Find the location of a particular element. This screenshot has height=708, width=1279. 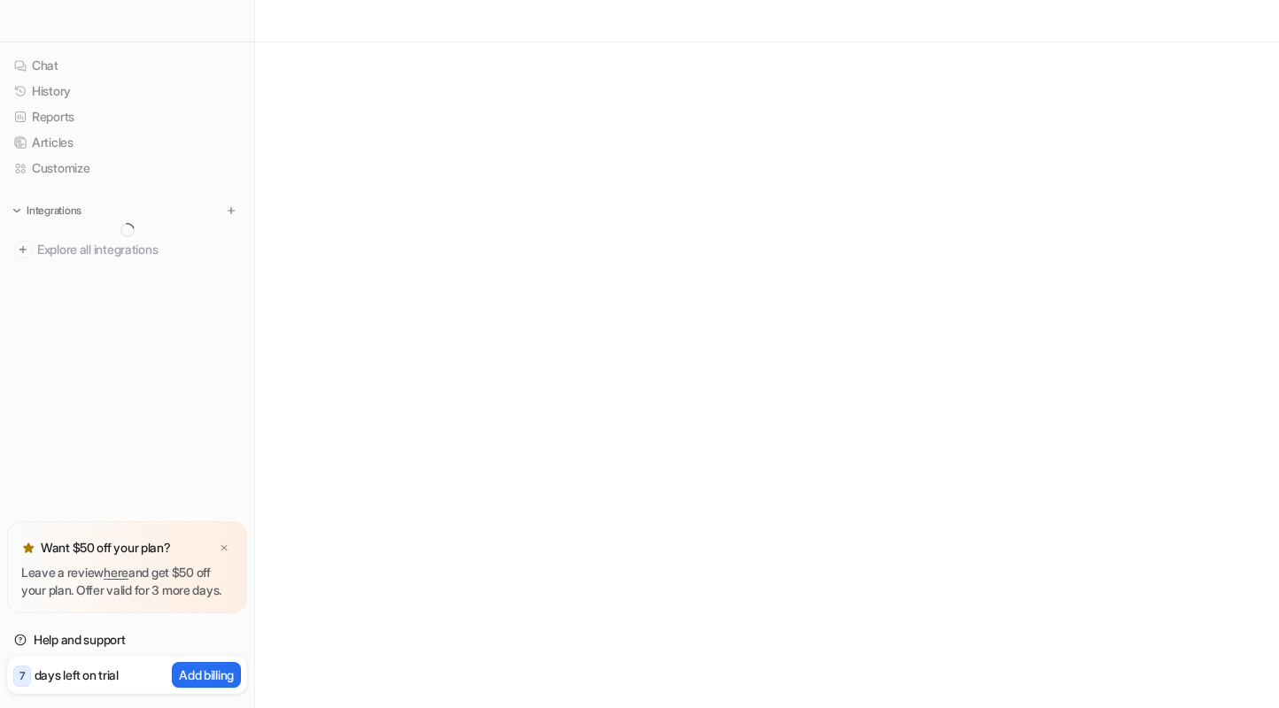

a: Help and support is located at coordinates (127, 640).